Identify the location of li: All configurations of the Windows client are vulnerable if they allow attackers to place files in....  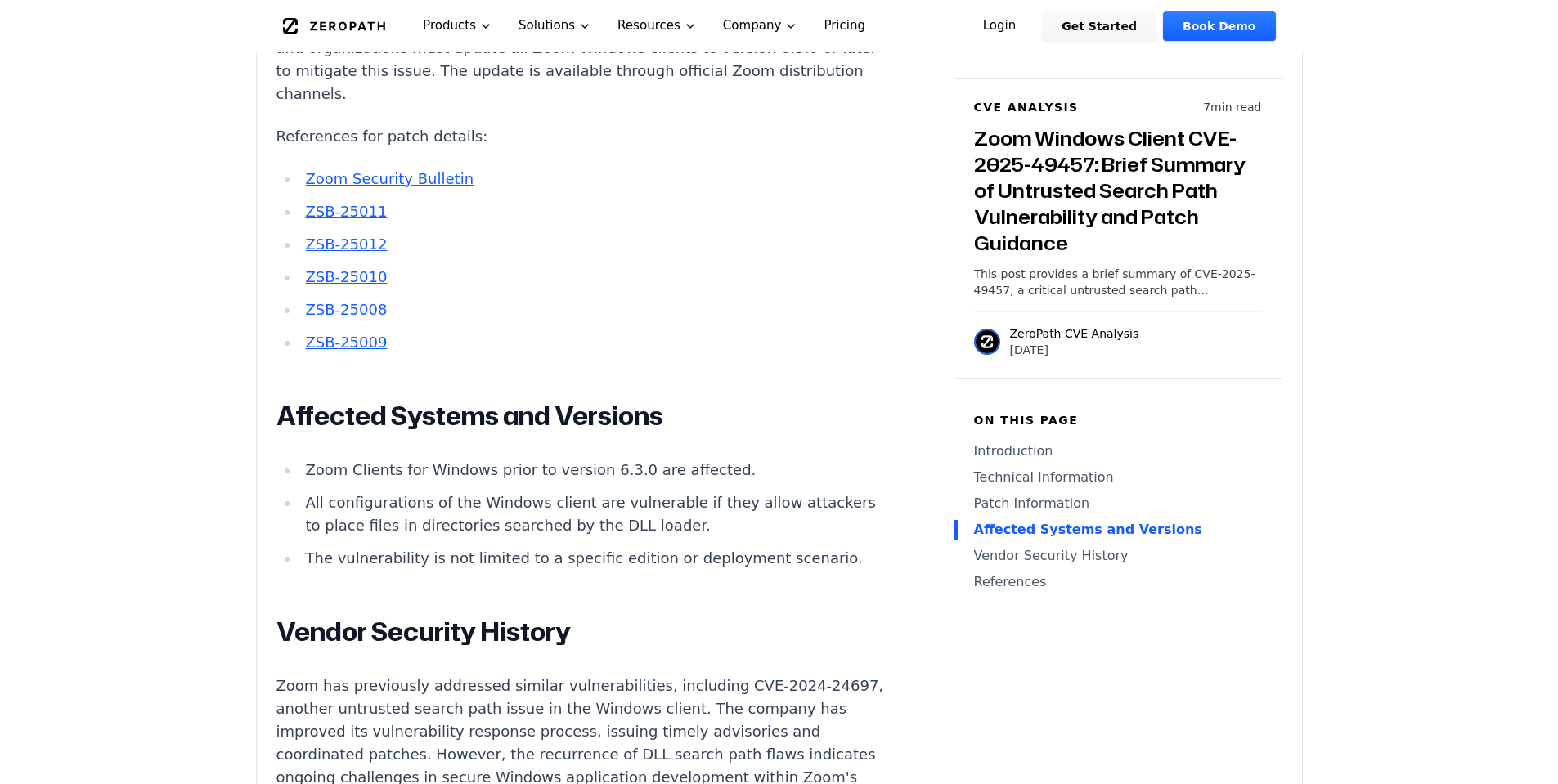
(593, 514).